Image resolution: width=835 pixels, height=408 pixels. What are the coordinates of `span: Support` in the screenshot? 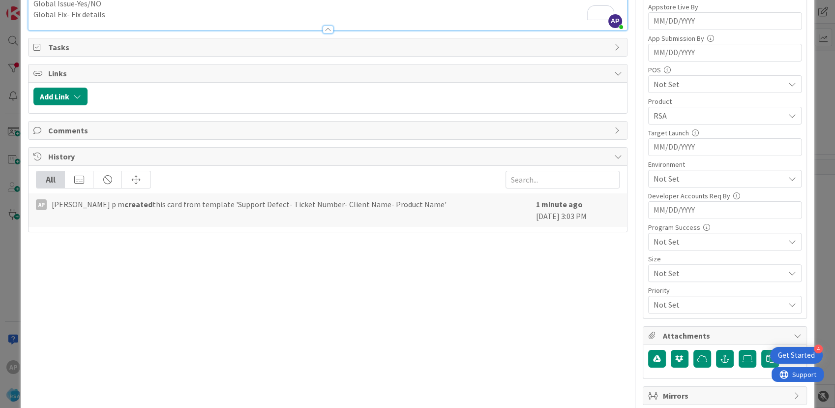 It's located at (32, 7).